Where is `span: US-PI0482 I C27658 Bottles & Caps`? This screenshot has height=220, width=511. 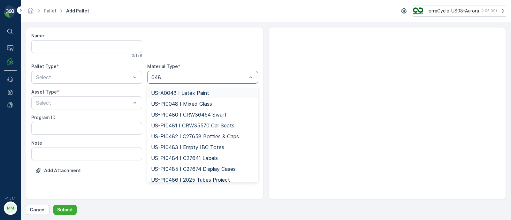
span: US-PI0482 I C27658 Bottles & Caps is located at coordinates (195, 136).